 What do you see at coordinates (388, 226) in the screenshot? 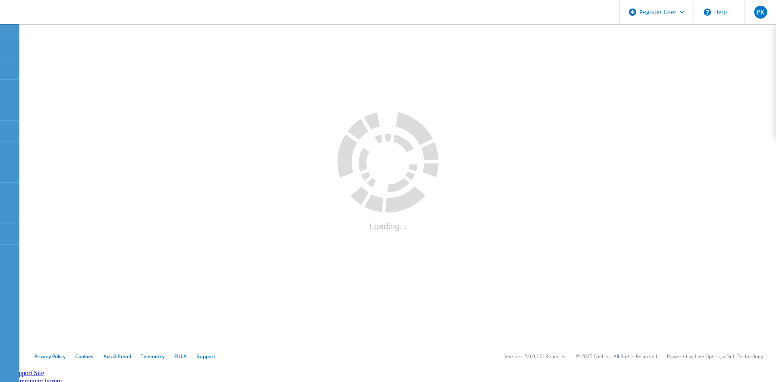
I see `div: Loading...` at bounding box center [388, 226].